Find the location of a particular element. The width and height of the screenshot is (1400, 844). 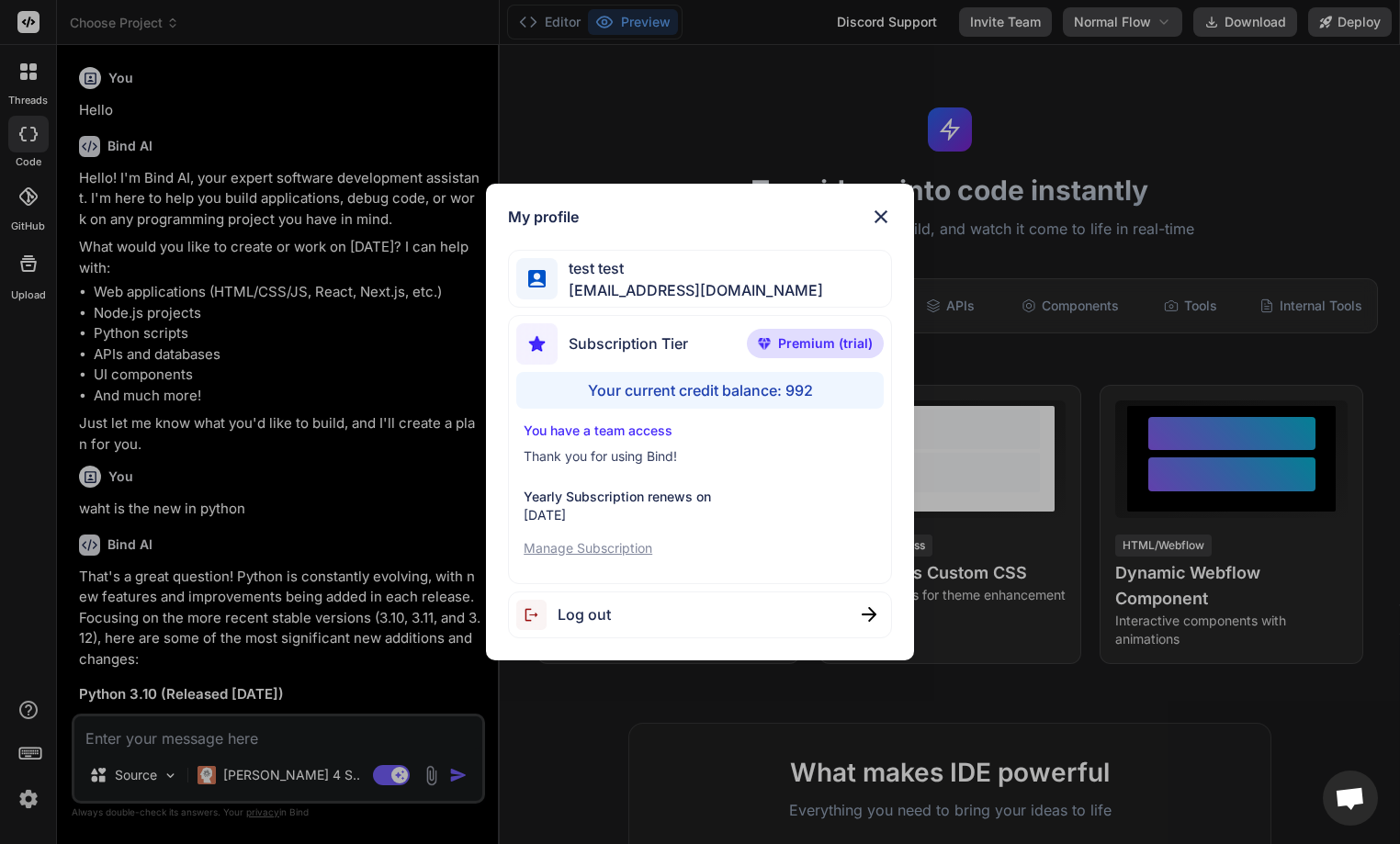

img: logout is located at coordinates (536, 614).